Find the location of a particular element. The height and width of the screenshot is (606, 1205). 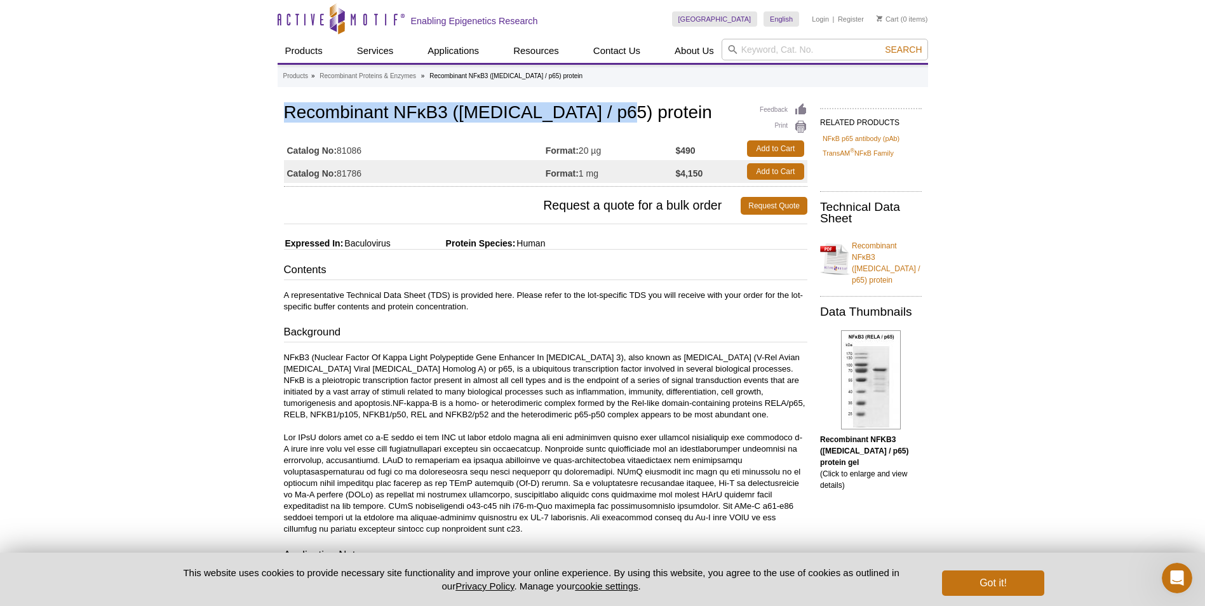

a: TransAM®NFκB Family is located at coordinates (858, 153).